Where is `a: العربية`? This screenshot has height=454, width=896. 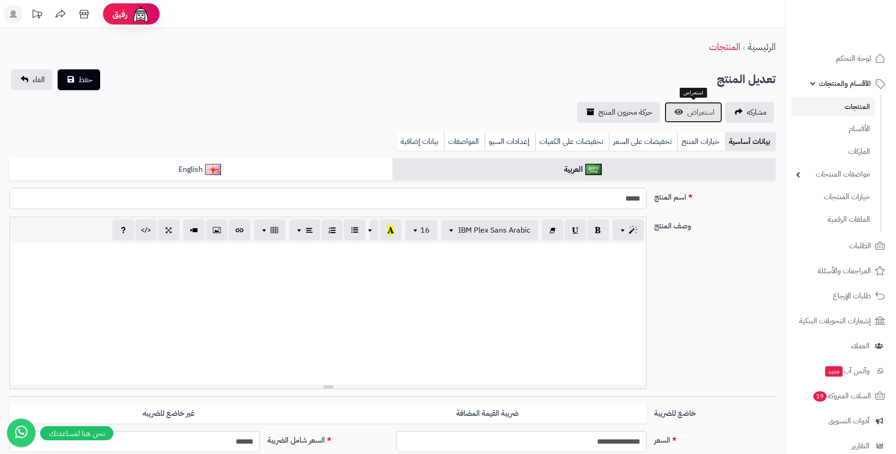 a: العربية is located at coordinates (584, 170).